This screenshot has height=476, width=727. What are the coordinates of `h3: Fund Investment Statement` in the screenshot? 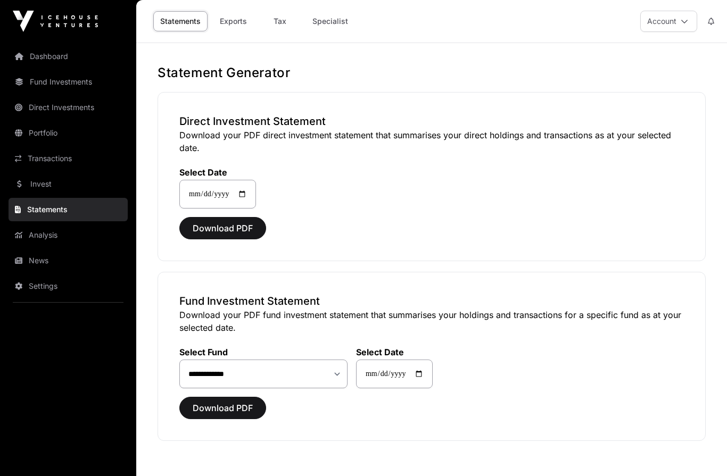 It's located at (431, 301).